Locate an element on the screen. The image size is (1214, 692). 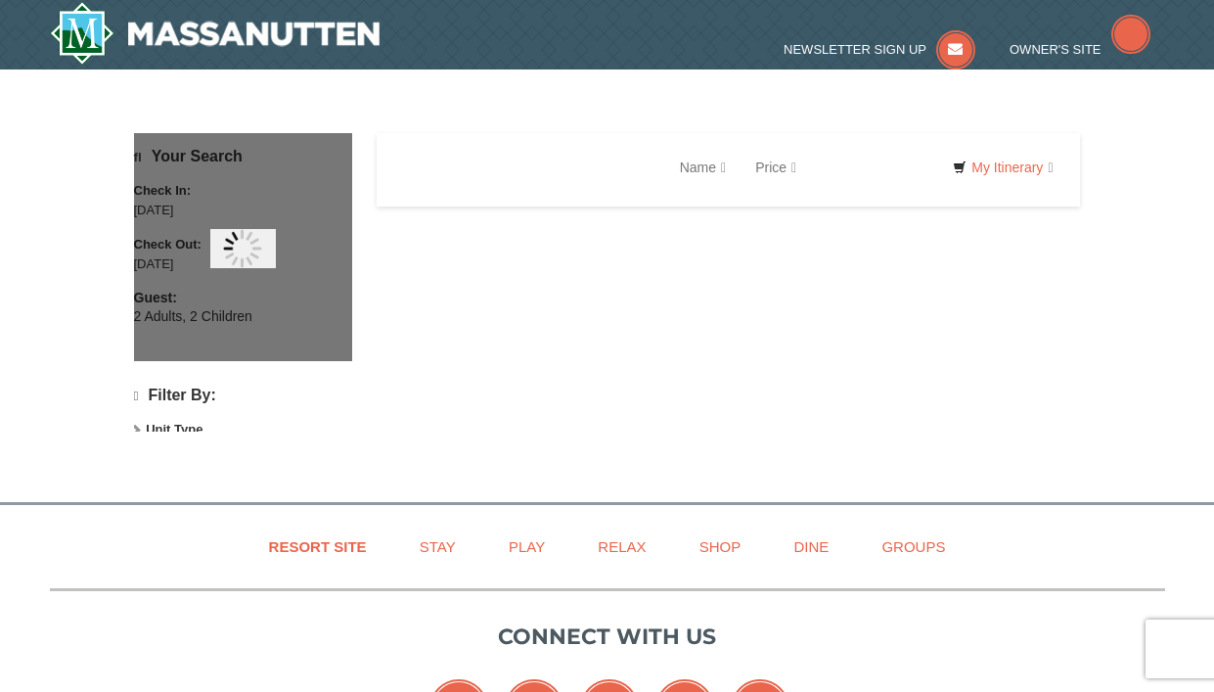
a: Price is located at coordinates (776, 167).